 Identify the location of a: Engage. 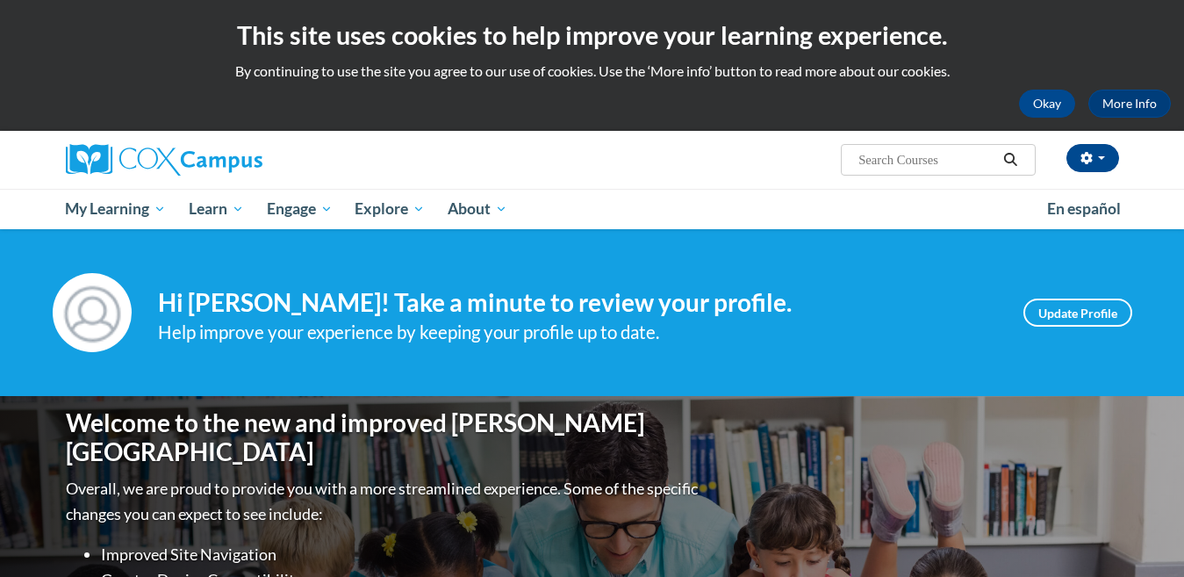
(299, 209).